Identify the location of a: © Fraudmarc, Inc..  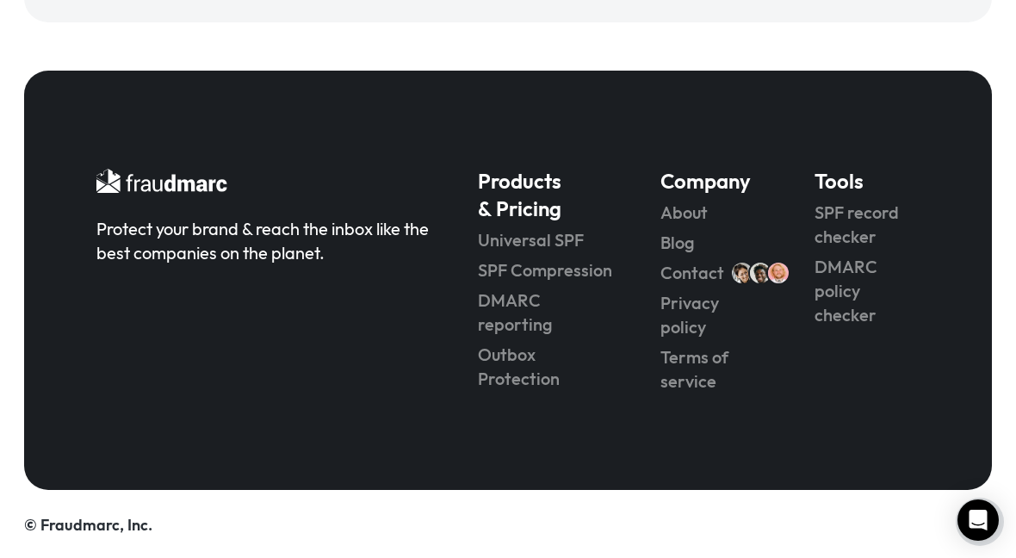
(88, 525).